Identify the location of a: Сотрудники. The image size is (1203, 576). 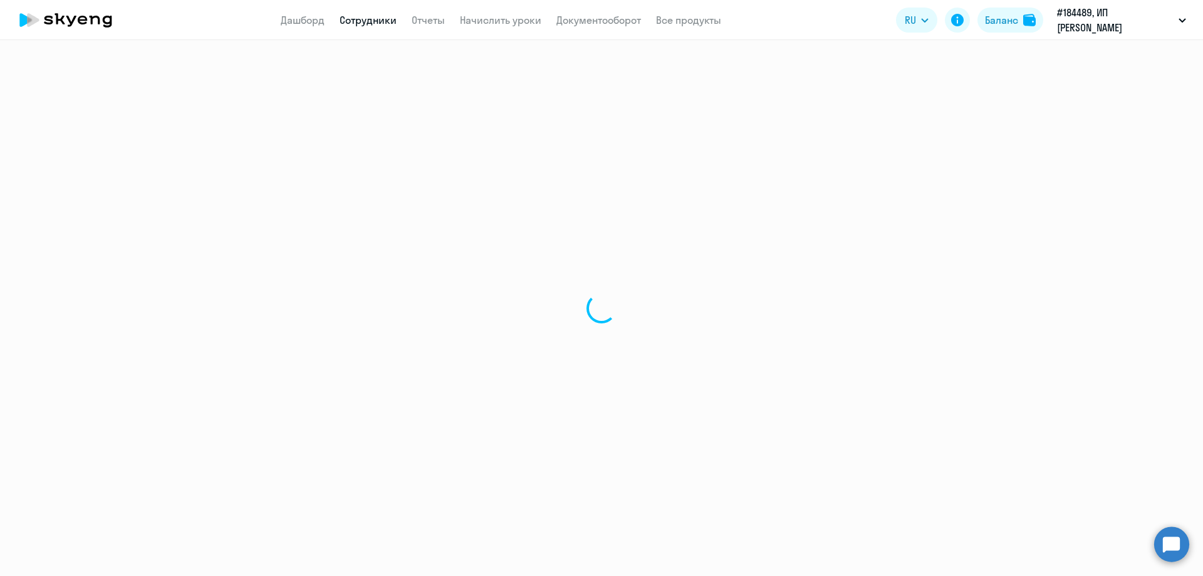
(368, 20).